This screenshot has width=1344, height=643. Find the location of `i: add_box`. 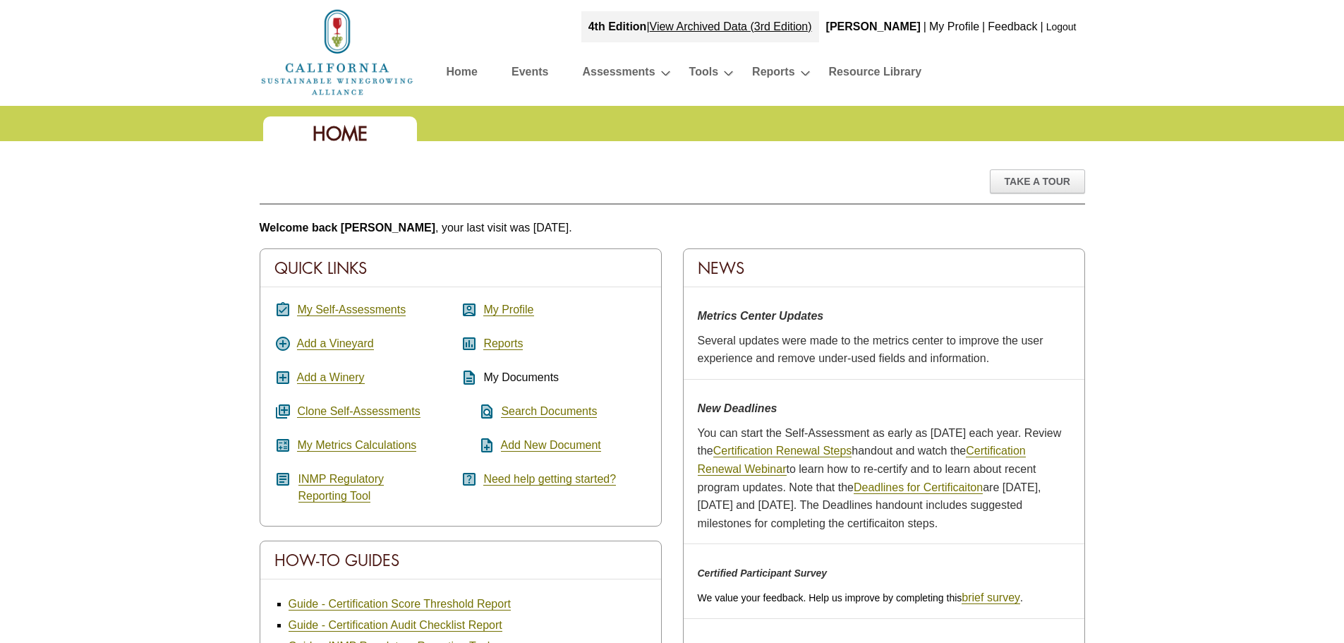

i: add_box is located at coordinates (283, 377).